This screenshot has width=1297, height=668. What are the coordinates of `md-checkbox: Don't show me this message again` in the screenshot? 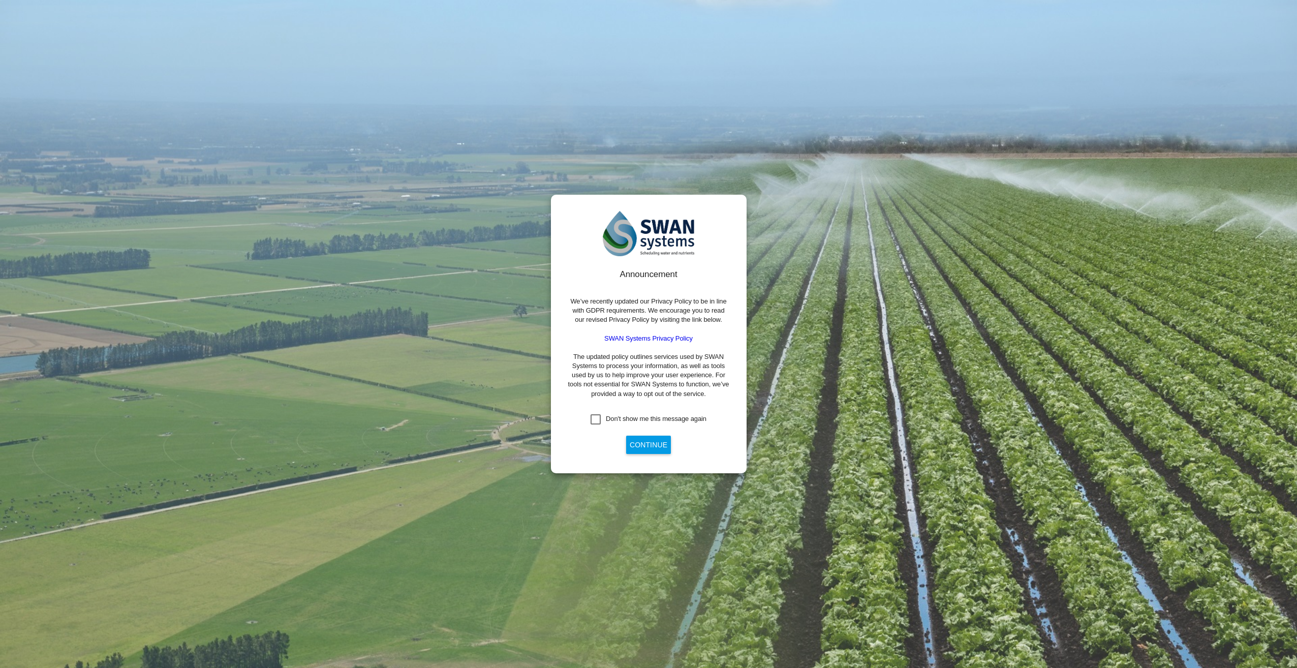 It's located at (649, 419).